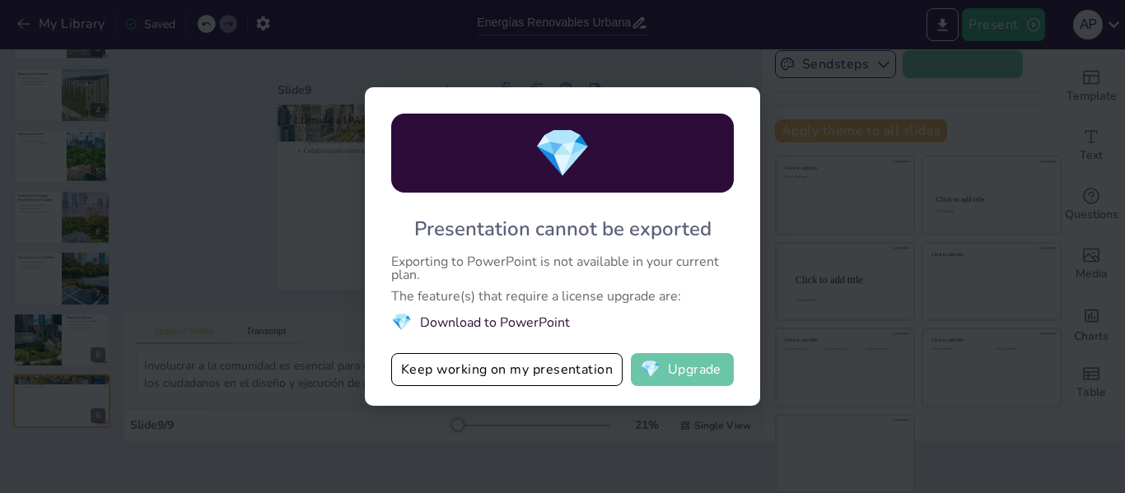 This screenshot has width=1125, height=493. Describe the element at coordinates (563, 297) in the screenshot. I see `div: The feature(s) that require a license upgrade are:` at that location.